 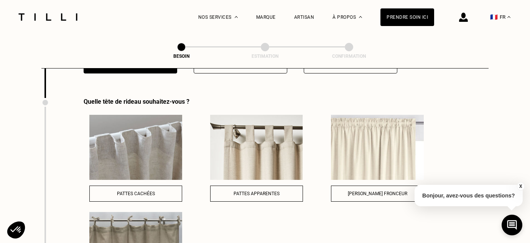 What do you see at coordinates (136, 194) in the screenshot?
I see `button: Pattes cachées` at bounding box center [136, 194].